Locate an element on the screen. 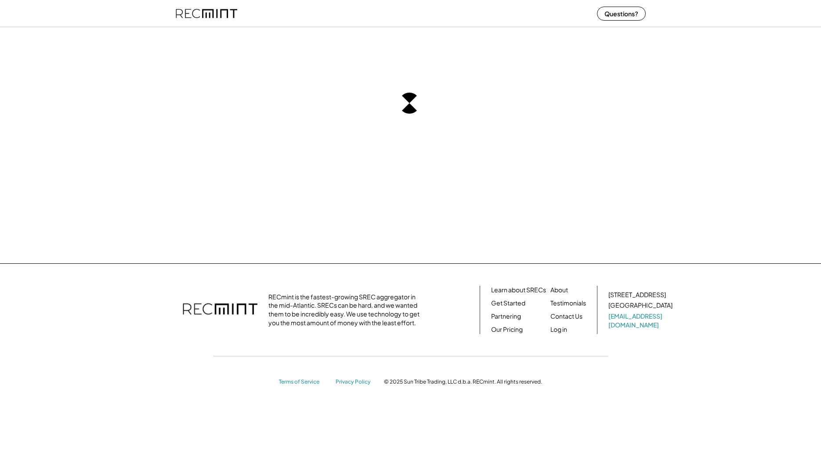 The width and height of the screenshot is (821, 456). a: Terms of Service is located at coordinates (303, 382).